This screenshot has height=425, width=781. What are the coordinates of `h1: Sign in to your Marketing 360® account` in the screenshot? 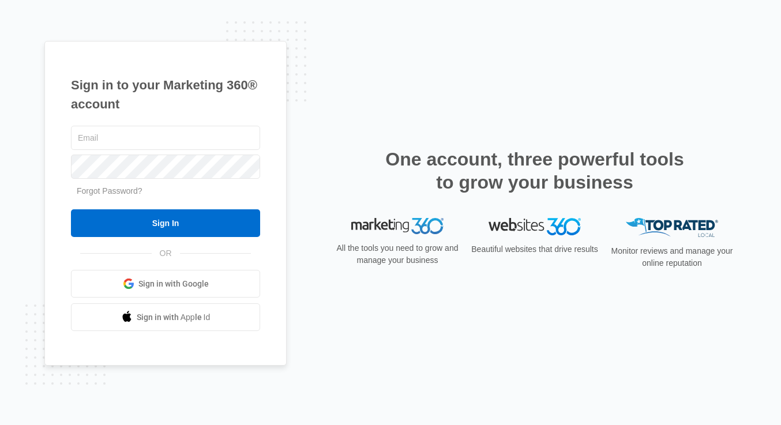 It's located at (166, 95).